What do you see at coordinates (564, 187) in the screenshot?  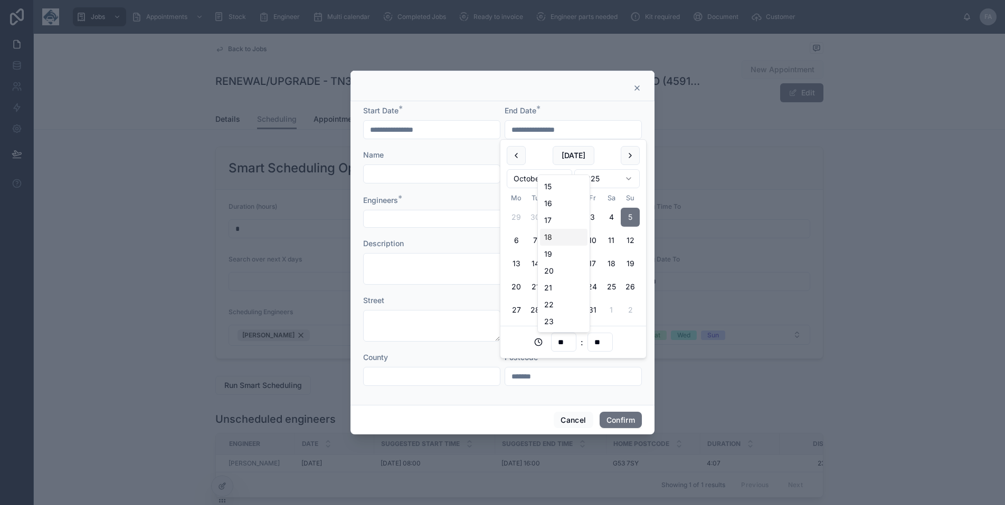 I see `div: 15` at bounding box center [564, 187].